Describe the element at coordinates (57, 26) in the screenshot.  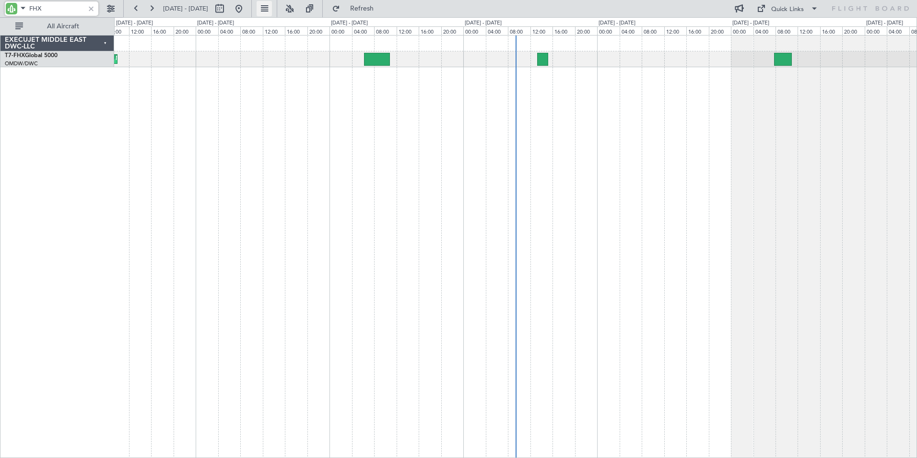
I see `button: All Aircraft` at that location.